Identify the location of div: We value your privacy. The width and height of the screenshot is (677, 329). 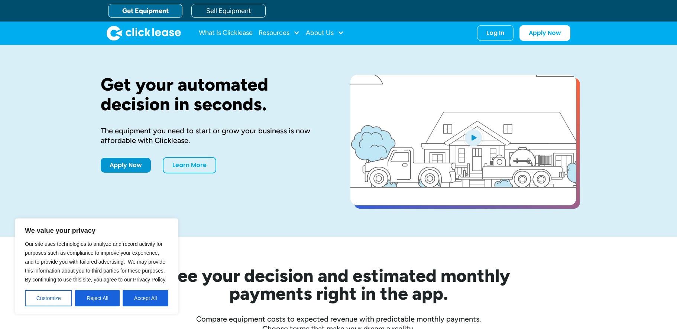
(97, 266).